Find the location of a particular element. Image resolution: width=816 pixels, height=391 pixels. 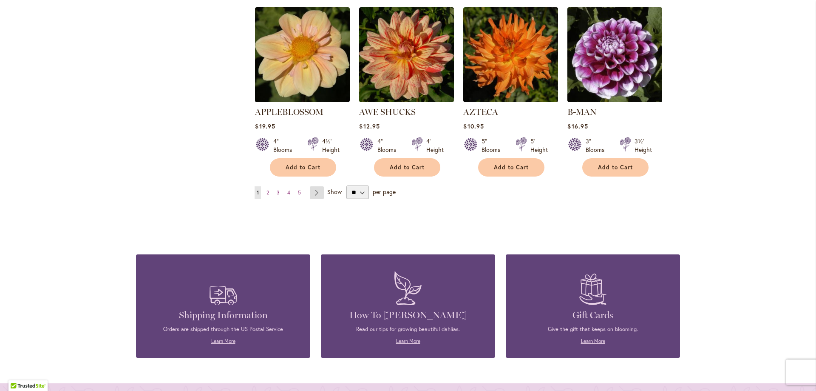

a: 2 is located at coordinates (268, 193).